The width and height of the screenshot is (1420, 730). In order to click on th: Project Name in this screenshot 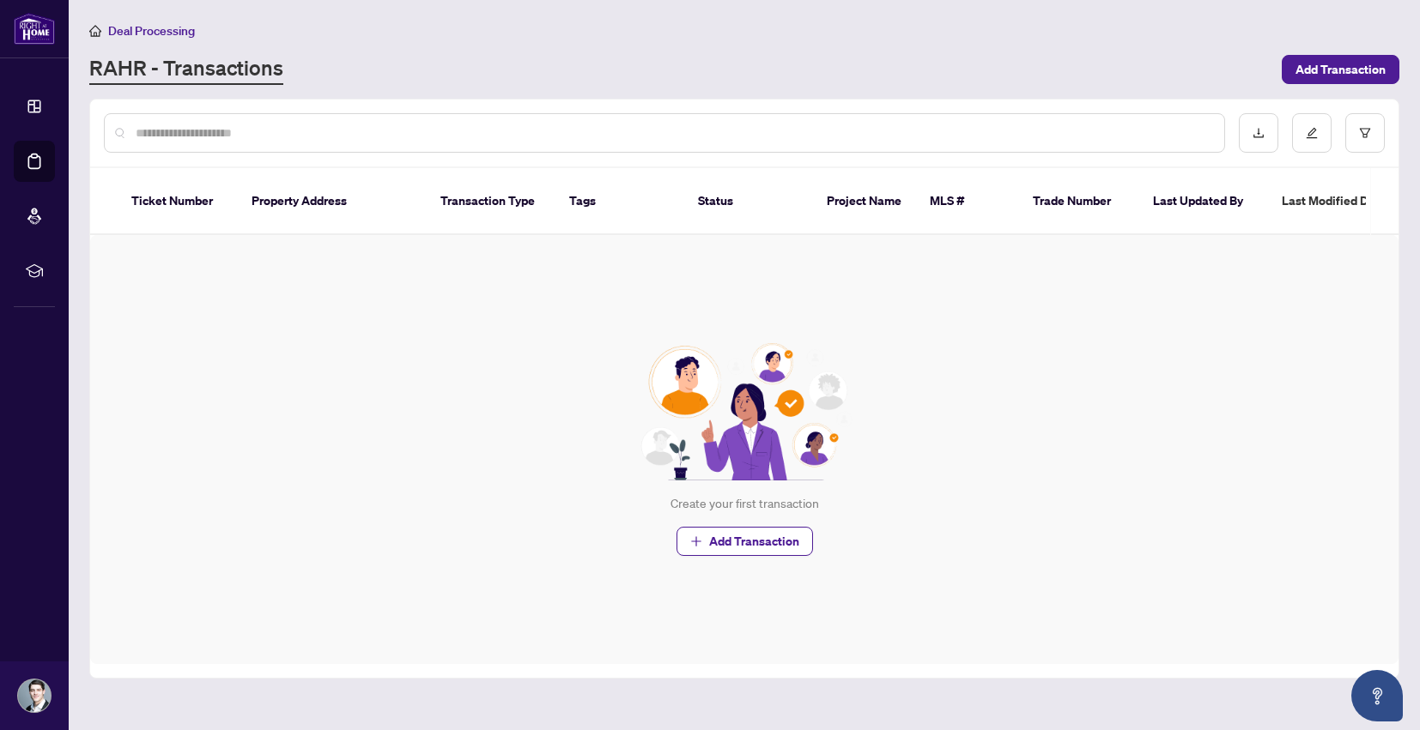, I will do `click(864, 202)`.